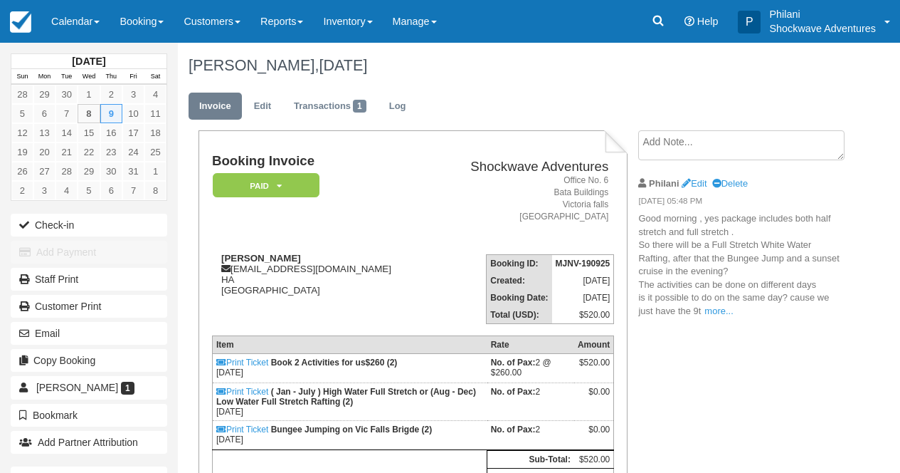  Describe the element at coordinates (89, 360) in the screenshot. I see `button: Copy Booking` at that location.